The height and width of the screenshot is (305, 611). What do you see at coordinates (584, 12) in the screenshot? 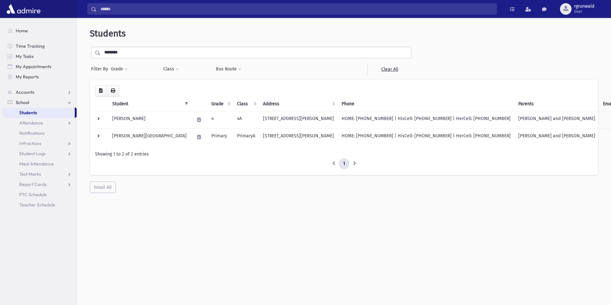
I see `span: User` at bounding box center [584, 12].